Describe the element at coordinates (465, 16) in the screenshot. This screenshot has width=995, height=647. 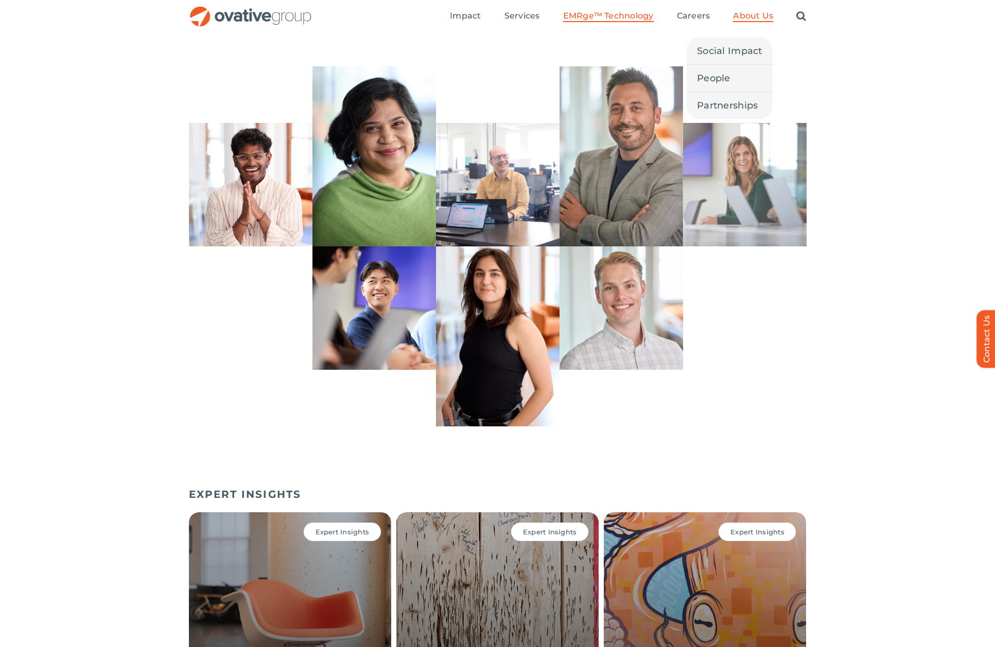
I see `span: Impact` at that location.